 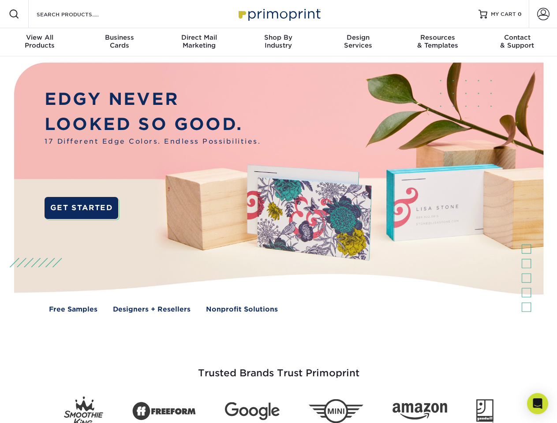 I want to click on a: Resources& Templates, so click(x=437, y=42).